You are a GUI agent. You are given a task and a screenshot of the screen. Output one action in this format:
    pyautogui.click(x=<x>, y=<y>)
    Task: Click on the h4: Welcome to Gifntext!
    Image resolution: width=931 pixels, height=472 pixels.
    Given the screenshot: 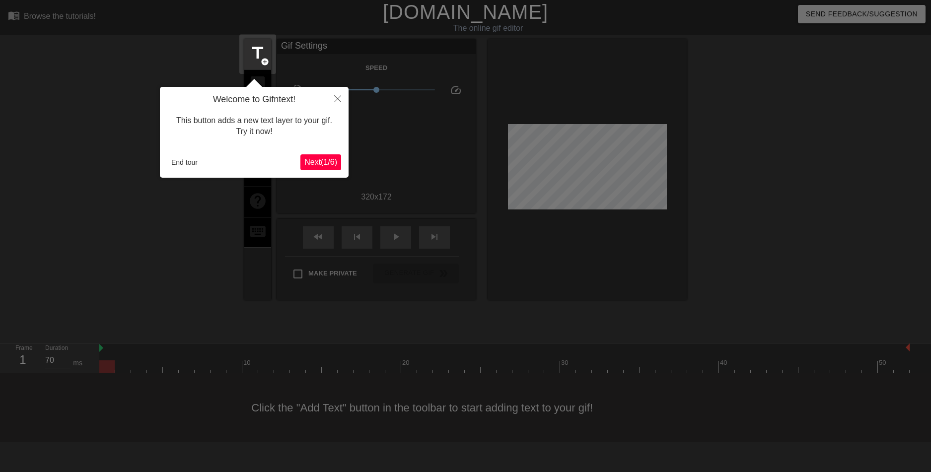 What is the action you would take?
    pyautogui.click(x=254, y=100)
    